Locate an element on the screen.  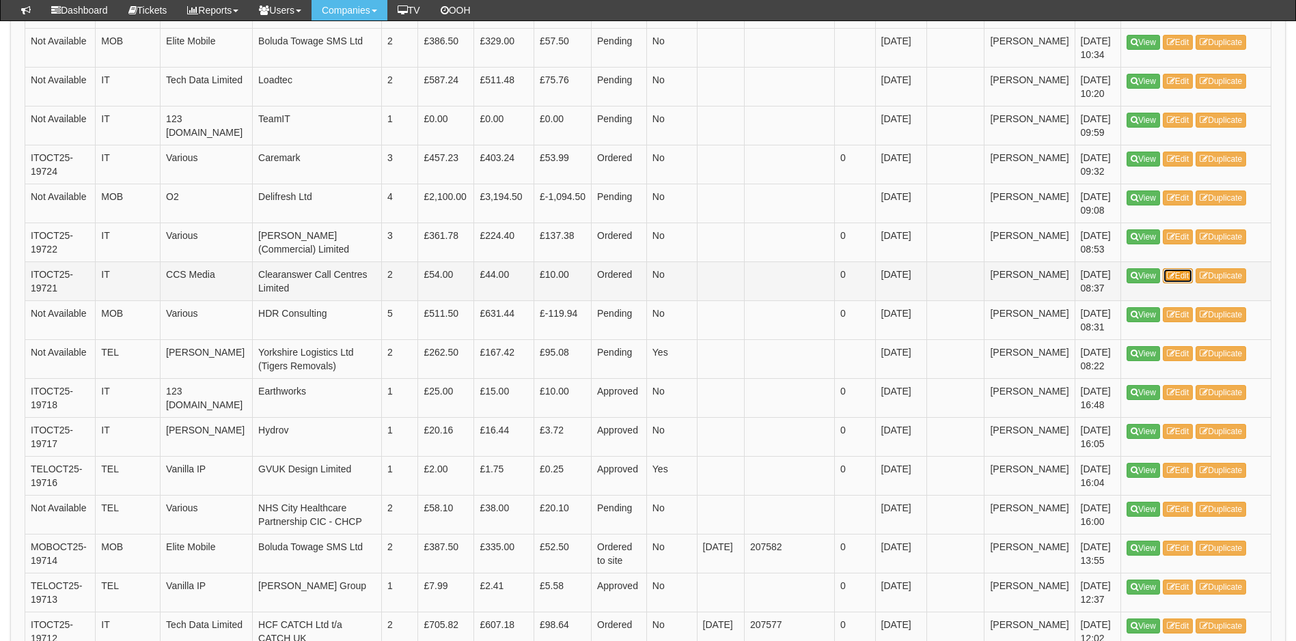
td: £58.10 is located at coordinates (446, 515).